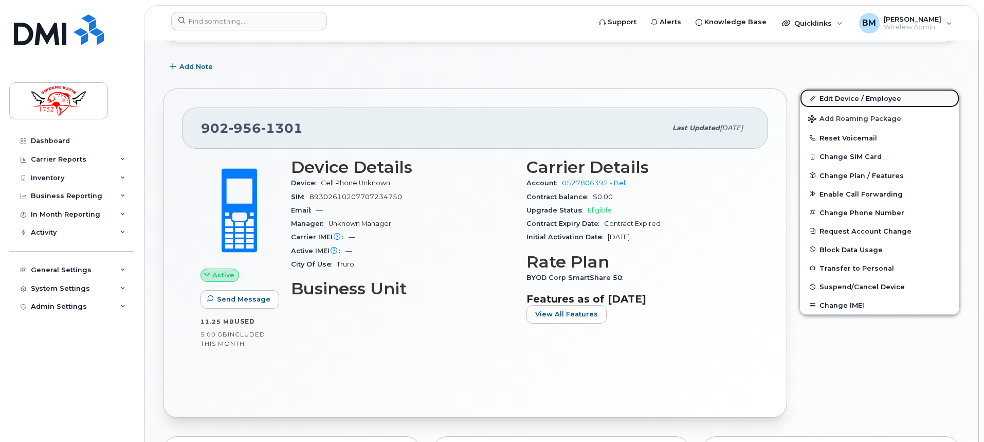  What do you see at coordinates (240, 299) in the screenshot?
I see `button: Send Message` at bounding box center [240, 299].